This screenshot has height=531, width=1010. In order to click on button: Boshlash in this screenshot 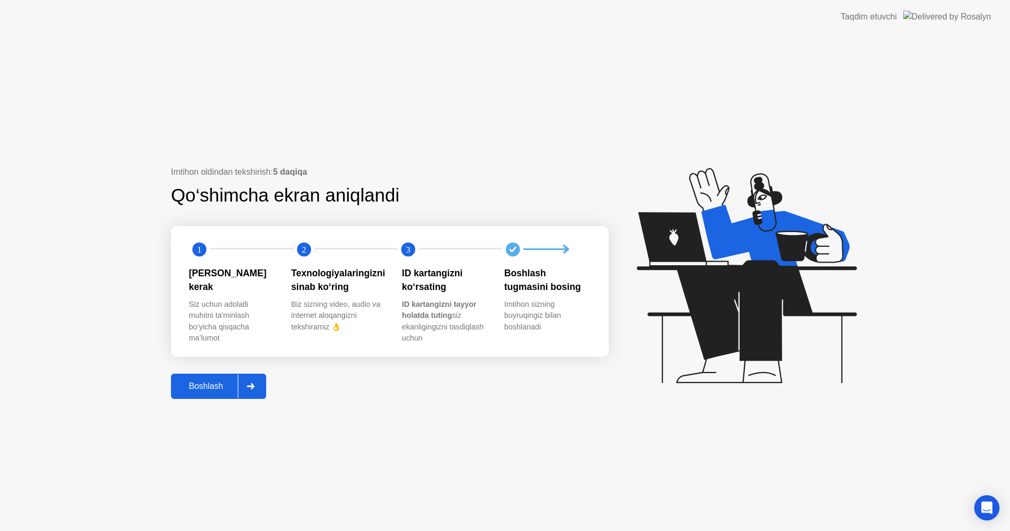, I will do `click(218, 386)`.